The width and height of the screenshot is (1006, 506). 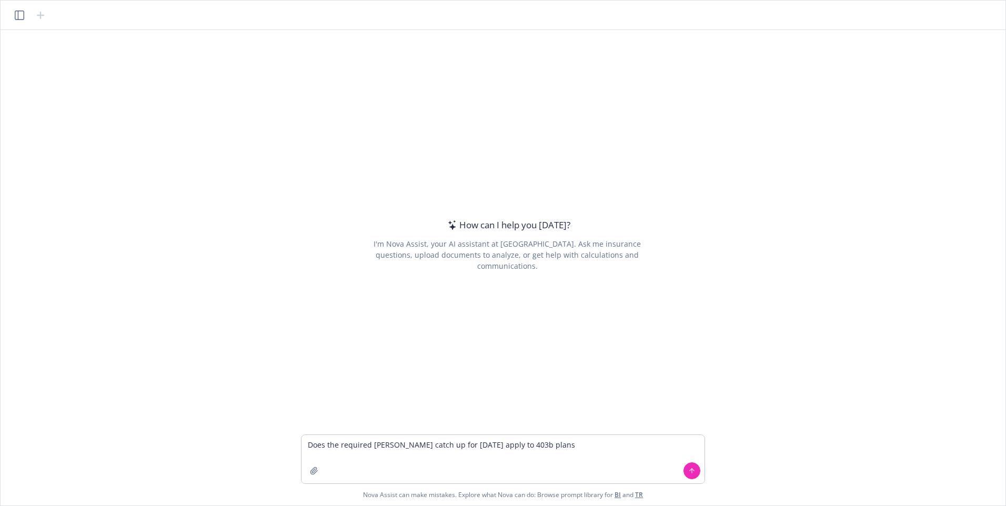 I want to click on span: Nova Assist can make mistakes. Explore what Nova can do: Browse prompt library for and, so click(x=503, y=495).